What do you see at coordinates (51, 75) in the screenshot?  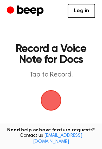 I see `p: Tap to Record.` at bounding box center [51, 75].